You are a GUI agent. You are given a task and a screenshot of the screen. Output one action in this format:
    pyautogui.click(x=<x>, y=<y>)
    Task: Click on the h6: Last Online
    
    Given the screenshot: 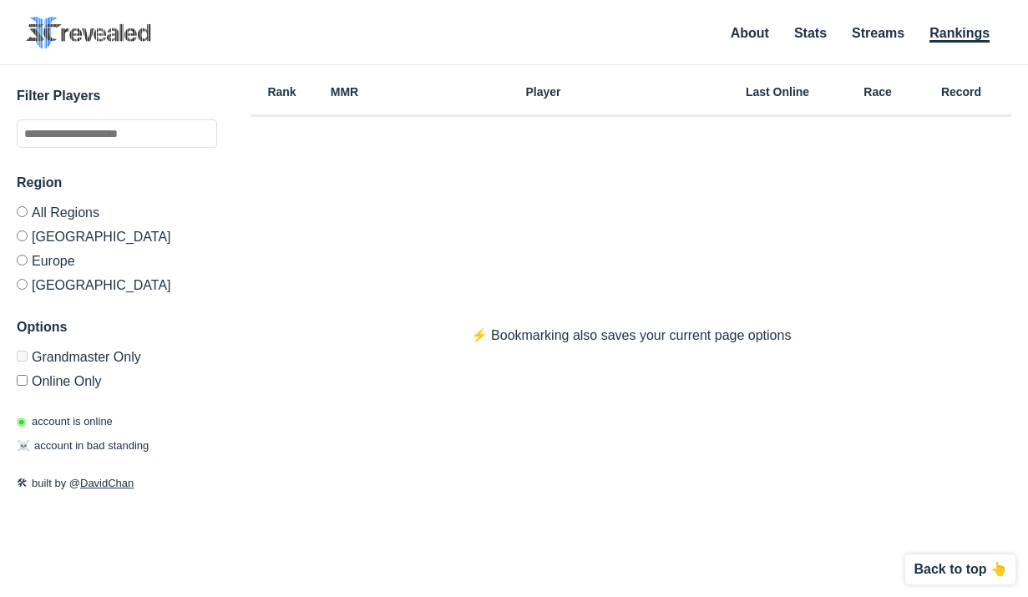 What is the action you would take?
    pyautogui.click(x=777, y=92)
    